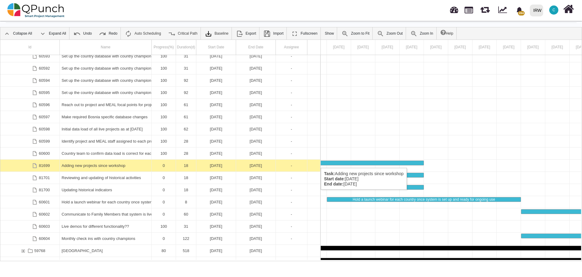 The image size is (582, 277). What do you see at coordinates (128, 34) in the screenshot?
I see `img: ic_auto_scheduling_24.ade0d5b.png` at bounding box center [128, 34].